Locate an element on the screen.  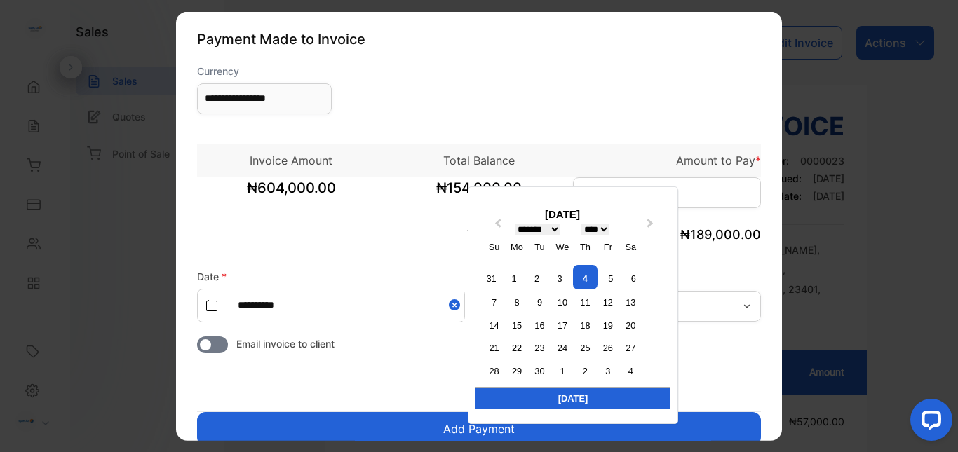
div: Choose Sunday, September 28th, 2025 is located at coordinates (494, 370).